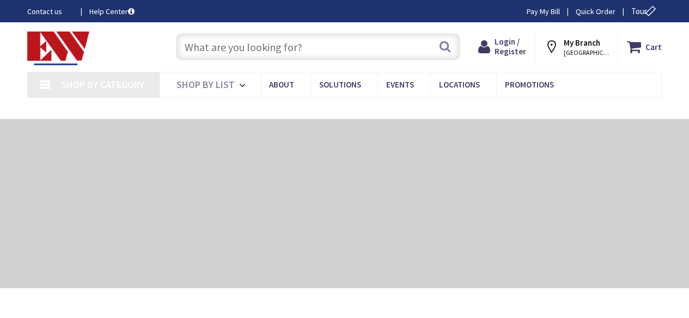 This screenshot has width=689, height=318. Describe the element at coordinates (510, 46) in the screenshot. I see `span: Login / Register` at that location.